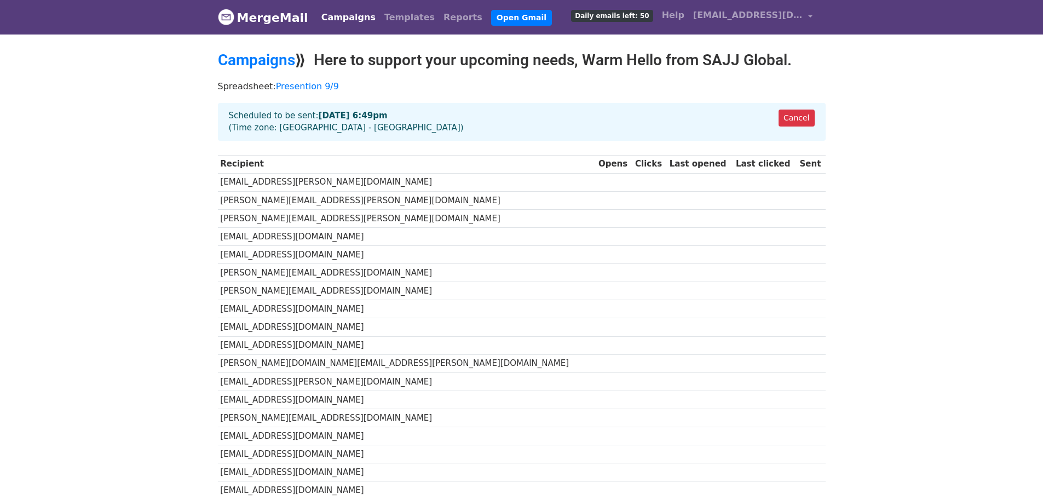  Describe the element at coordinates (522, 60) in the screenshot. I see `h2: ⟫ Here to support your upcoming needs, Warm Hello from SAJJ Global.` at that location.